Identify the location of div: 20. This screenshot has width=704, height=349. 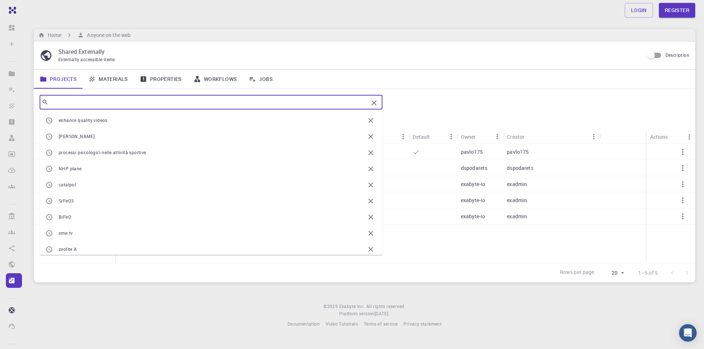
(612, 273).